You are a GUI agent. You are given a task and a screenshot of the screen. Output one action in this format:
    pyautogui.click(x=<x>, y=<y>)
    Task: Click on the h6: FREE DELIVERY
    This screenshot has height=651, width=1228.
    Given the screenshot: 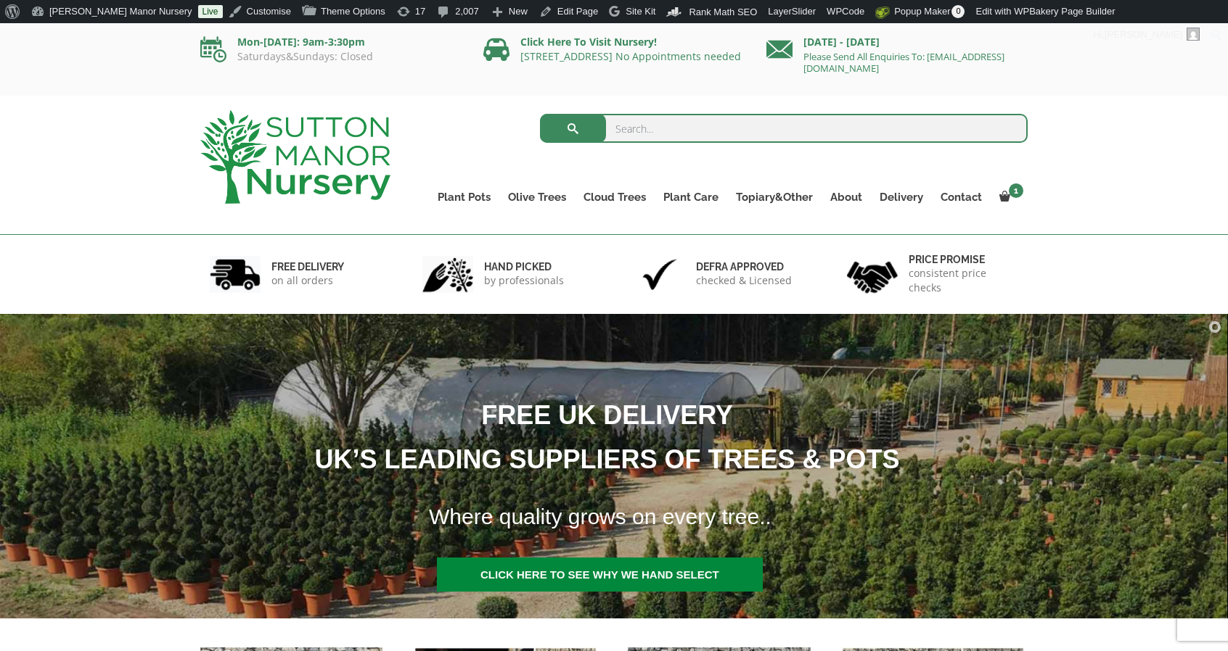 What is the action you would take?
    pyautogui.click(x=308, y=267)
    